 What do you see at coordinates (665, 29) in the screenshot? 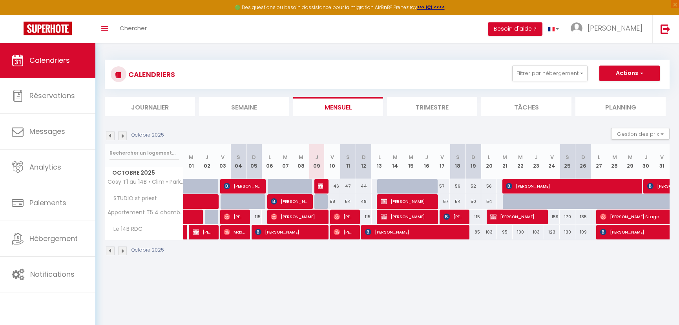
I see `img: logout` at bounding box center [665, 29].